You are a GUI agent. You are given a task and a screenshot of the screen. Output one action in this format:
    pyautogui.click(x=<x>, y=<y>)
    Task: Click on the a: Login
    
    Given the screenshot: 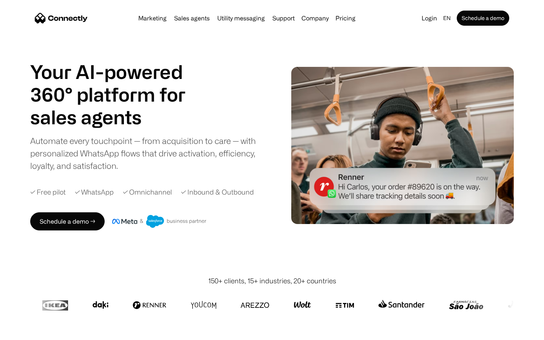 What is the action you would take?
    pyautogui.click(x=429, y=18)
    